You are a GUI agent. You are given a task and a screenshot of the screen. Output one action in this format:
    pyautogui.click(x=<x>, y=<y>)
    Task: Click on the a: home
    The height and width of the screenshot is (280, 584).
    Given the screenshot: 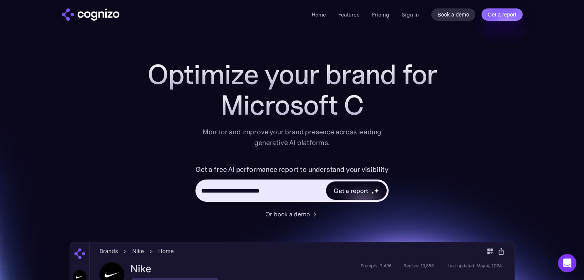 What is the action you would take?
    pyautogui.click(x=91, y=15)
    